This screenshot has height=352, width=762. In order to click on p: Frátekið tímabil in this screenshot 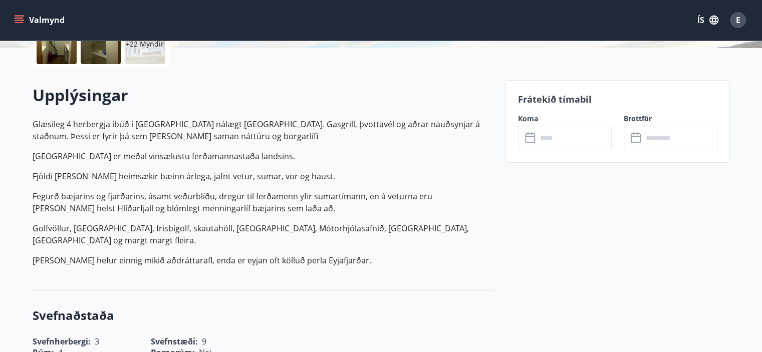, I will do `click(618, 99)`.